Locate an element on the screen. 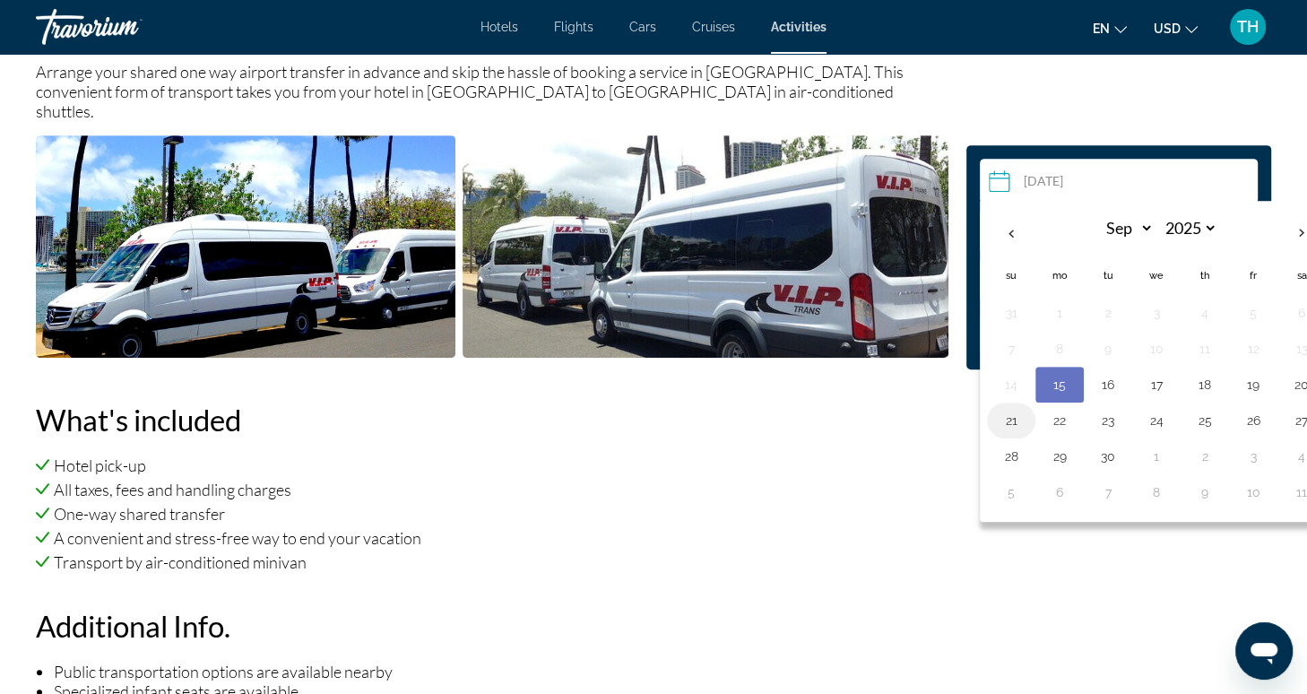 This screenshot has height=694, width=1307. p: Arrange your shared one way airport transfer in advance and skip the hassle of booking a service ... is located at coordinates (492, 91).